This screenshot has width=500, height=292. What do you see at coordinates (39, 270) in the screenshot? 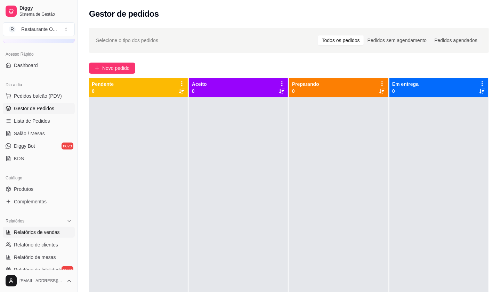
I see `a: Relatório de fidelidadenovo` at bounding box center [39, 270].